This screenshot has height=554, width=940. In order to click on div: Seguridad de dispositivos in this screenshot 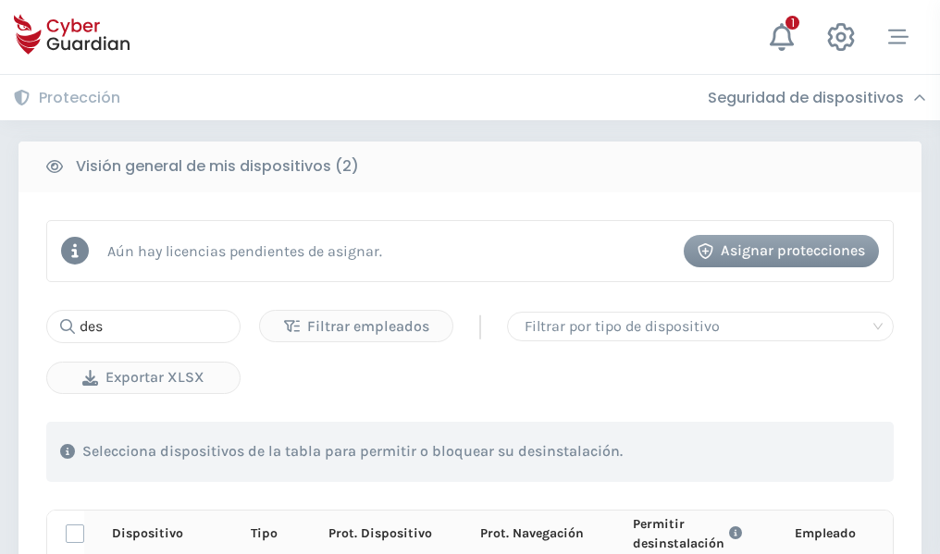, I will do `click(817, 98)`.